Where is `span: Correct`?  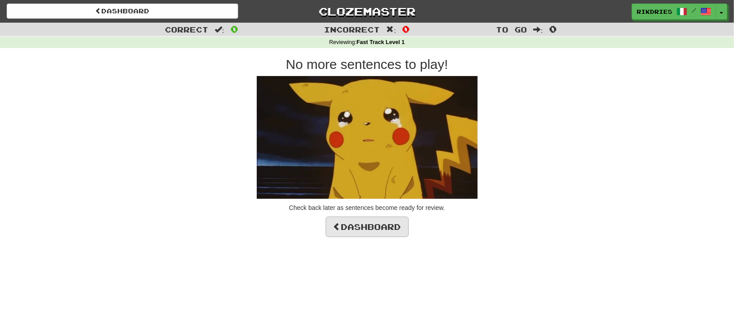 span: Correct is located at coordinates (187, 29).